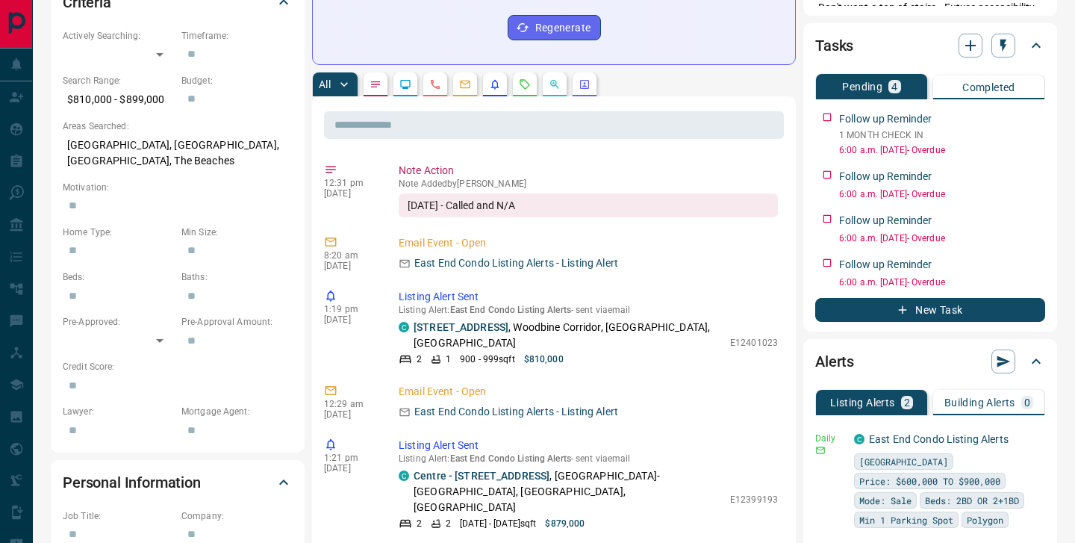 This screenshot has height=543, width=1075. Describe the element at coordinates (555, 84) in the screenshot. I see `svg: Opportunities` at that location.